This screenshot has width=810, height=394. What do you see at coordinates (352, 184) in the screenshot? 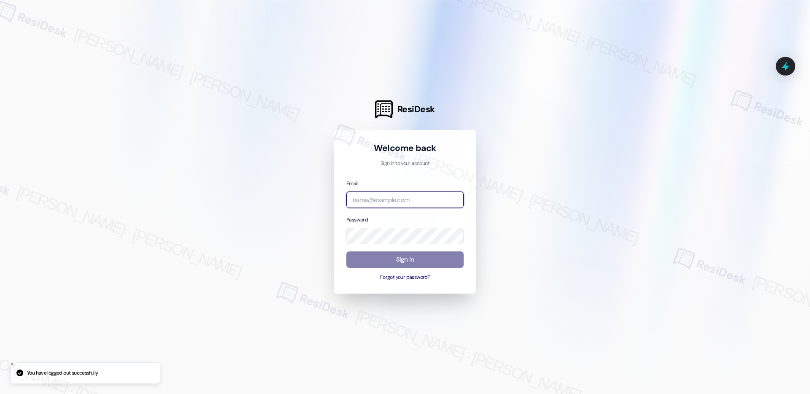
I see `label: Email` at bounding box center [352, 184].